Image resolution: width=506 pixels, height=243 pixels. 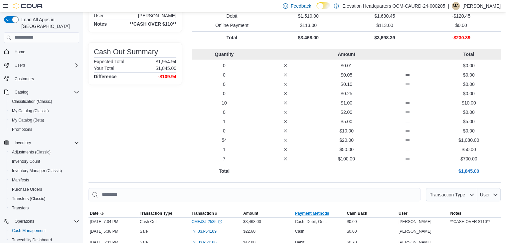 I want to click on p: Cash Out, so click(x=148, y=221).